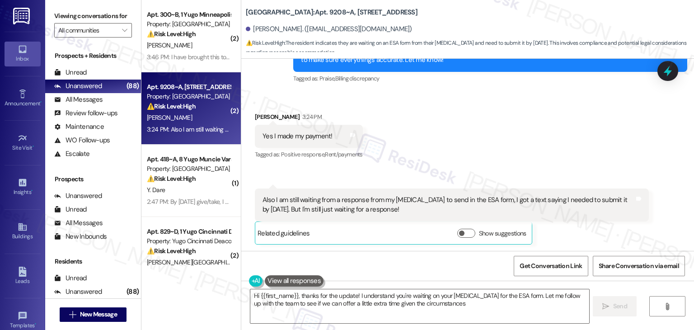 This screenshot has height=330, width=694. What do you see at coordinates (156, 190) in the screenshot?
I see `span: Y. Dare` at bounding box center [156, 190].